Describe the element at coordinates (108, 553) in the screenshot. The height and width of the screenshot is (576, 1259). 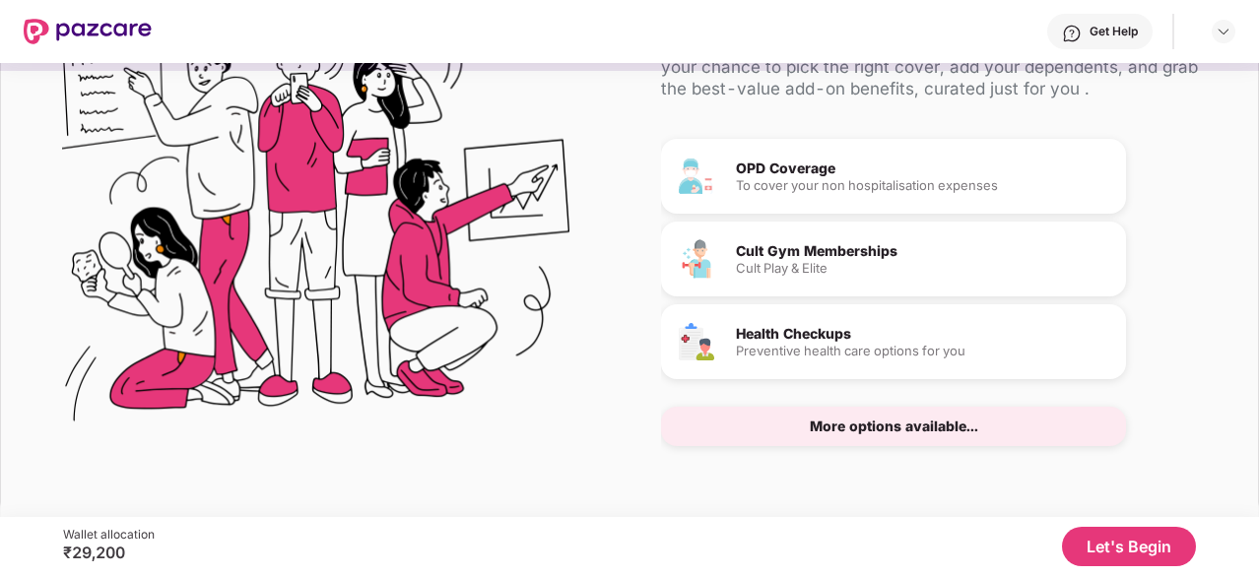
I see `div: ₹29,200` at that location.